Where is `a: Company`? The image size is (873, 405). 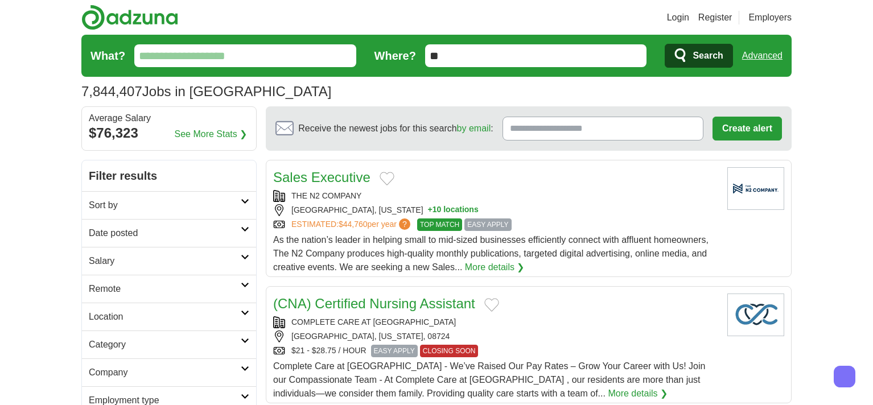
a: Company is located at coordinates (169, 372).